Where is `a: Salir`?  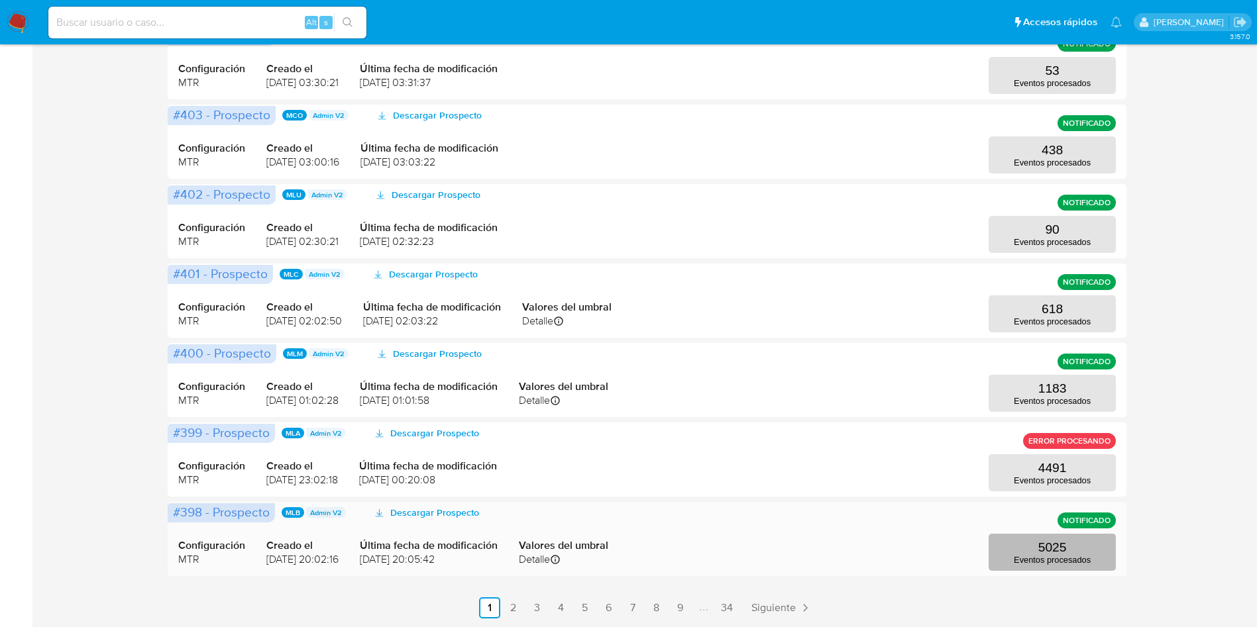 a: Salir is located at coordinates (1240, 22).